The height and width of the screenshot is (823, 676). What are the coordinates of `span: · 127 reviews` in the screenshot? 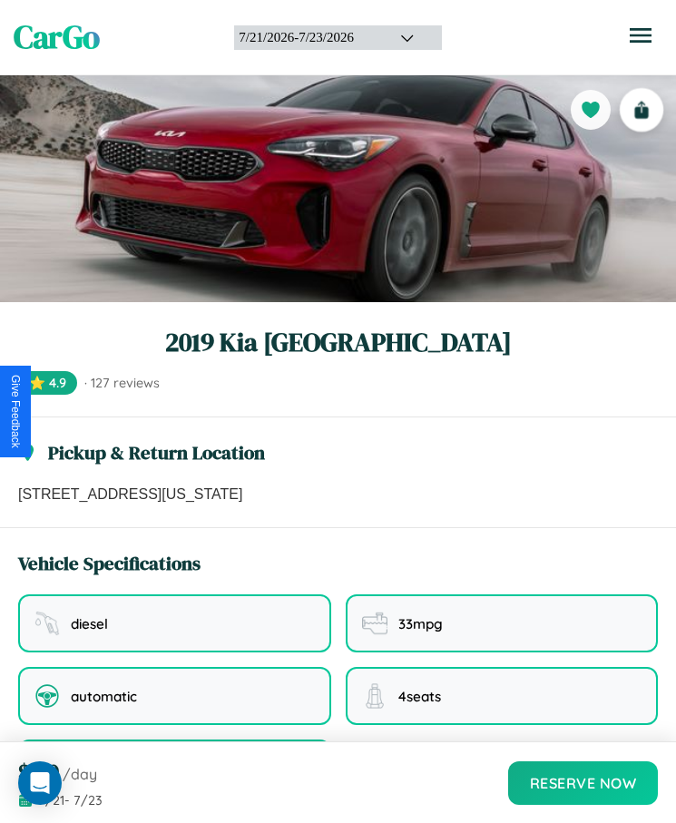 It's located at (122, 383).